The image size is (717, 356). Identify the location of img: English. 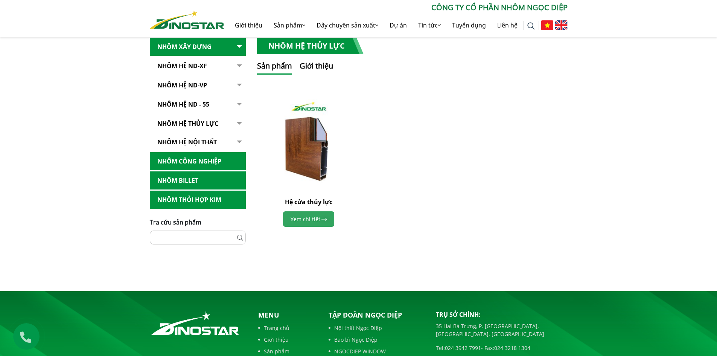
(561, 25).